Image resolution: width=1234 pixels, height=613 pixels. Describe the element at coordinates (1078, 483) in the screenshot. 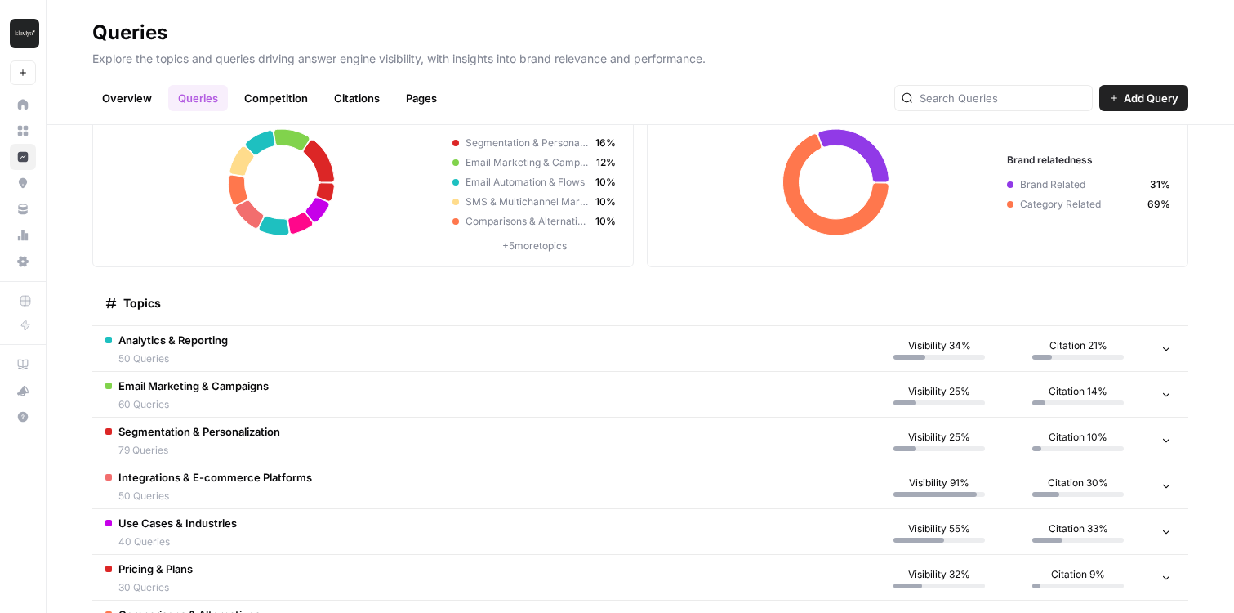

I see `span: Citation 30%` at that location.